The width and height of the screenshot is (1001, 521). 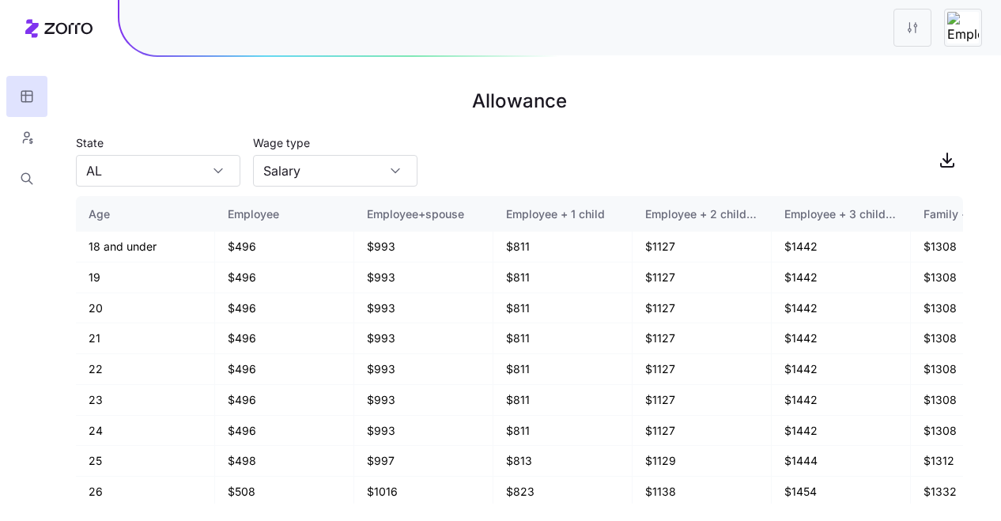 What do you see at coordinates (282, 143) in the screenshot?
I see `label: Wage type` at bounding box center [282, 143].